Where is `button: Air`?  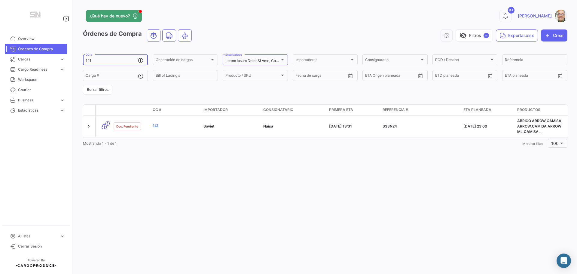
button: Air is located at coordinates (185, 35).